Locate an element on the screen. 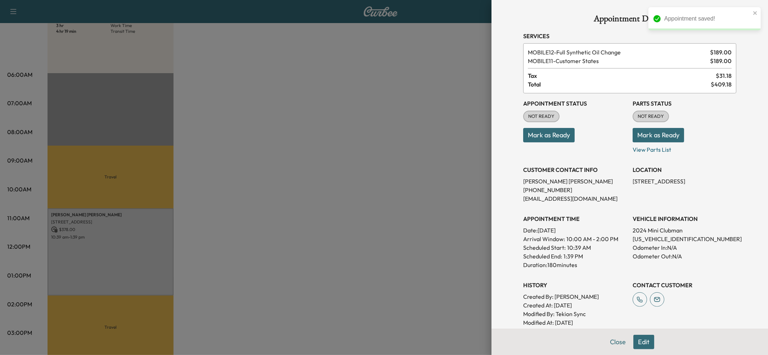 This screenshot has height=355, width=768. p: View Parts List is located at coordinates (685, 148).